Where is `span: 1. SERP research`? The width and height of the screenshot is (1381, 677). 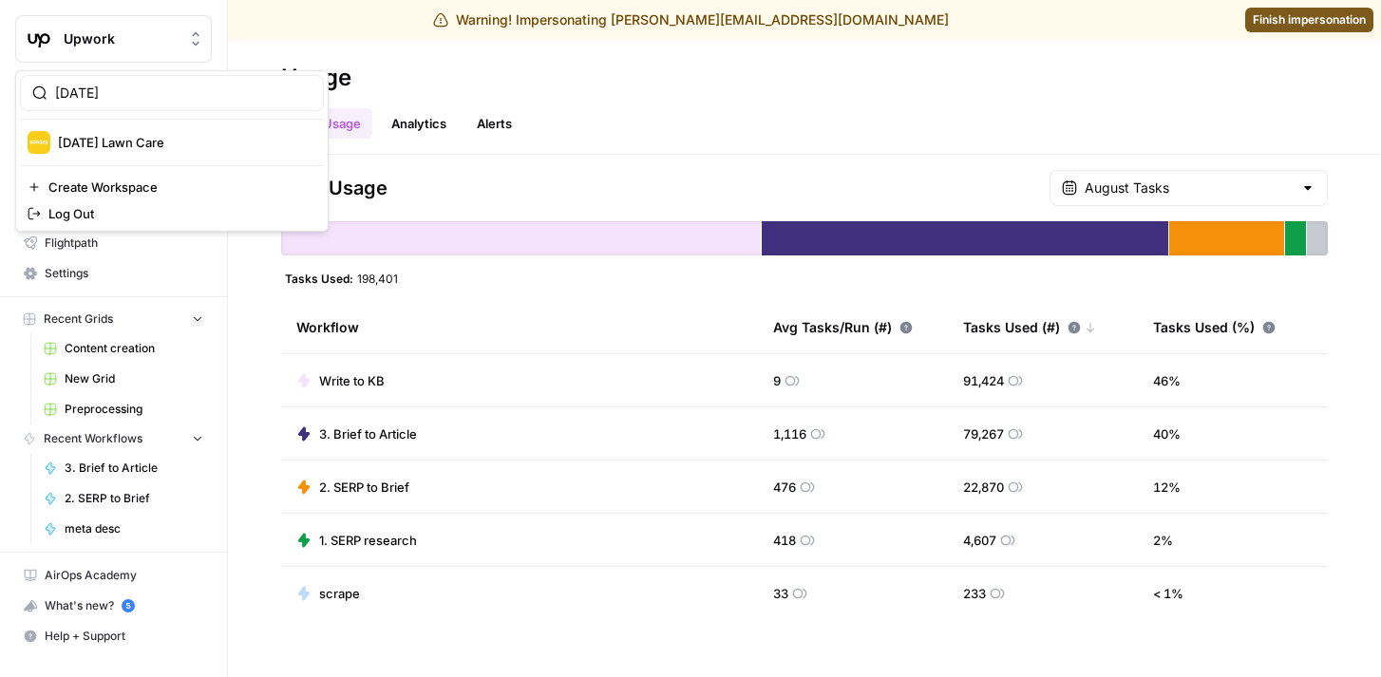
span: 1. SERP research is located at coordinates (368, 541).